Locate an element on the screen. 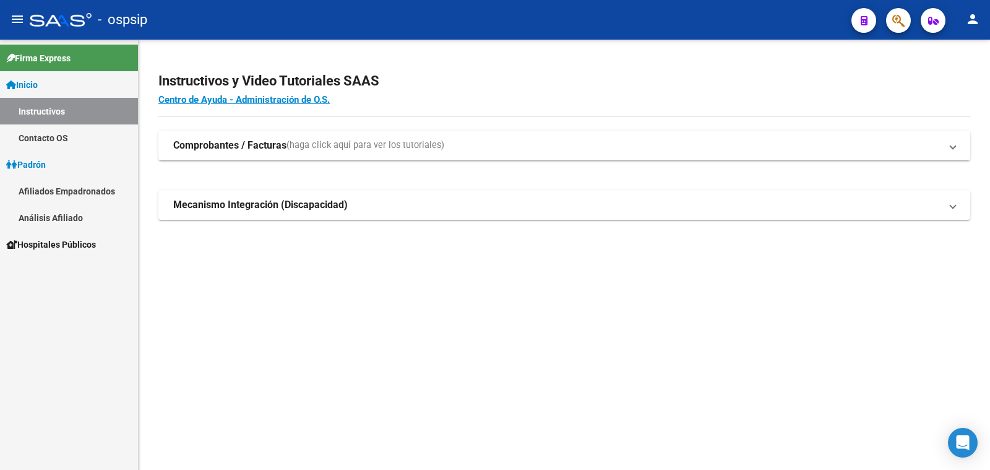  mat-expansion-panel-header: Comprobantes / Facturas(haga click aquí para ver los tutoriales) is located at coordinates (564, 145).